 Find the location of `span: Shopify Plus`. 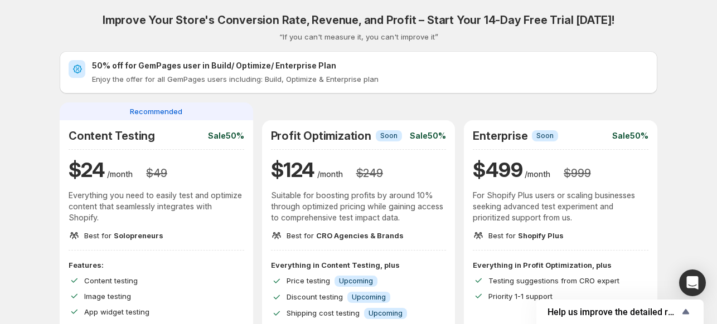

span: Shopify Plus is located at coordinates (541, 236).